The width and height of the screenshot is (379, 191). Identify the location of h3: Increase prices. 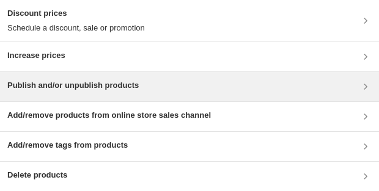
(36, 56).